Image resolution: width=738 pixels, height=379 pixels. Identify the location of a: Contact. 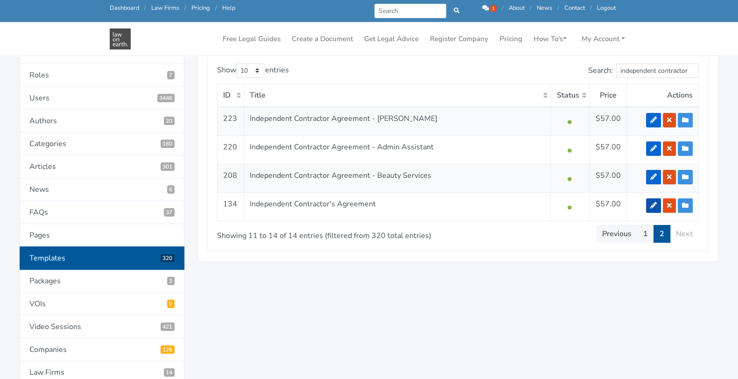
(575, 8).